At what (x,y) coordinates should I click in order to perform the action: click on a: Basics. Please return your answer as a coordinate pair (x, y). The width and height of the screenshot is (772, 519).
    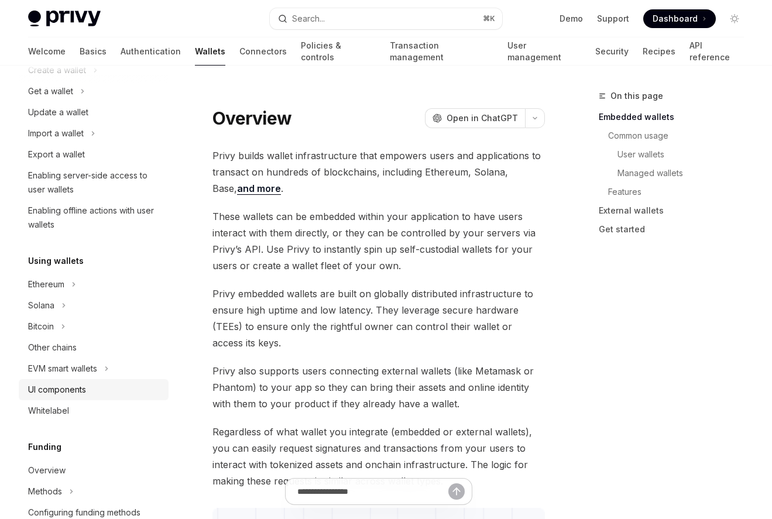
    Looking at the image, I should click on (93, 52).